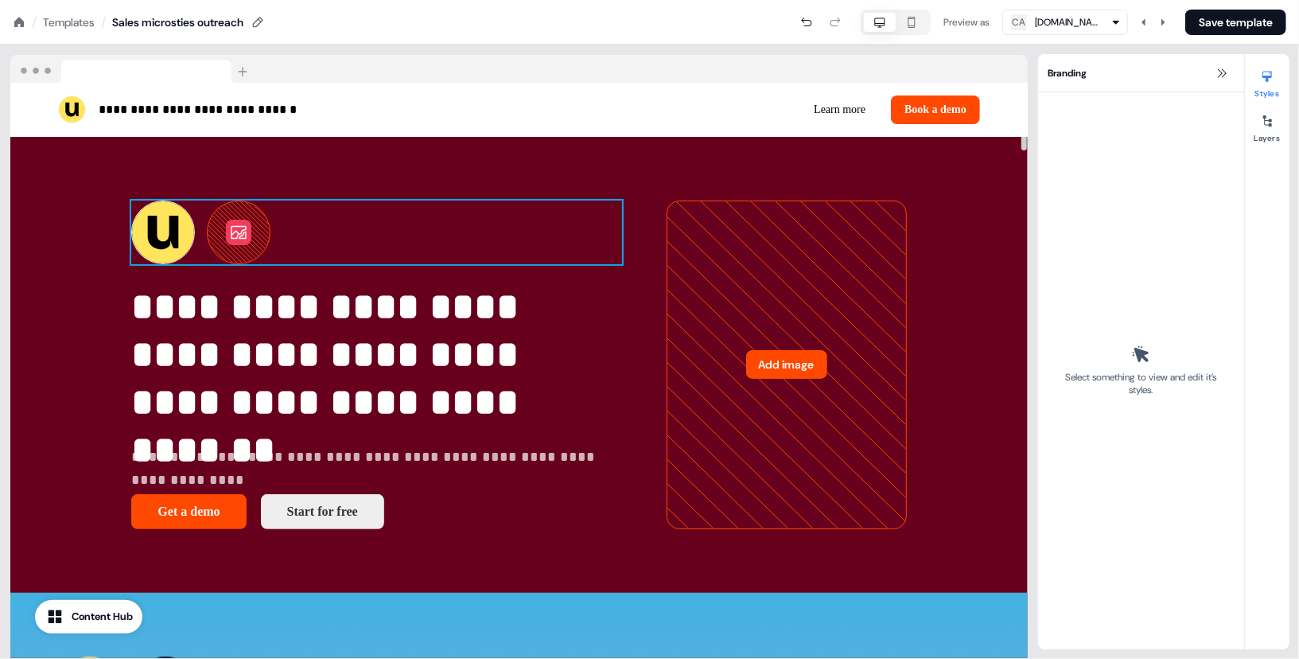 The image size is (1299, 659). What do you see at coordinates (839, 110) in the screenshot?
I see `button: Learn more` at bounding box center [839, 110].